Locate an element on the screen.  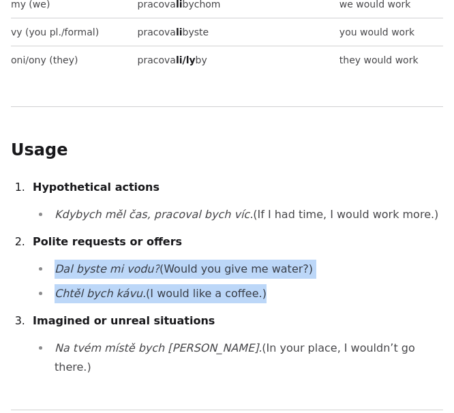
strong: Imagined or unreal situations is located at coordinates (123, 321).